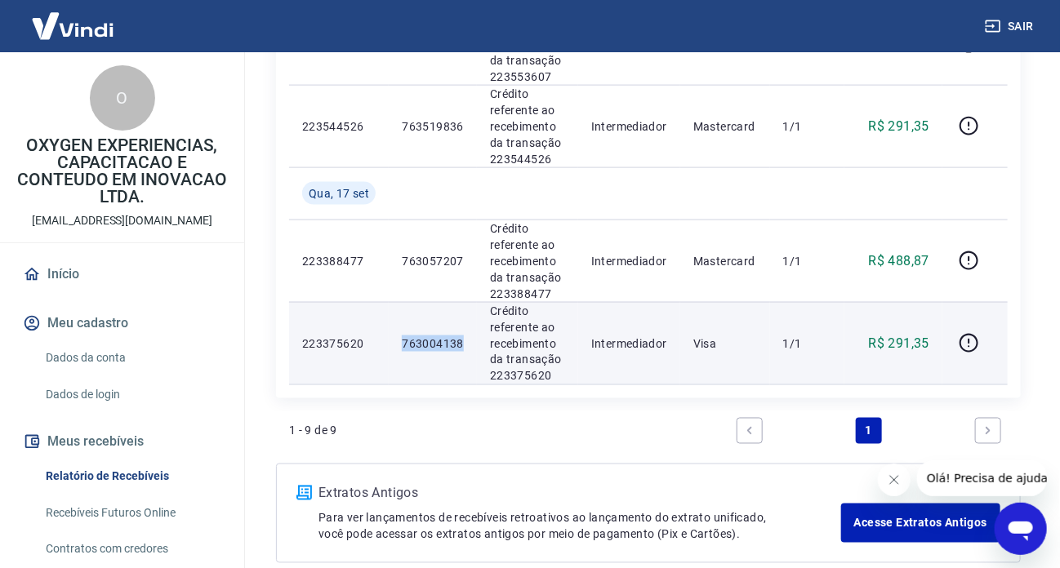  Describe the element at coordinates (527, 261) in the screenshot. I see `p: Crédito referente ao recebimento da transação 223388477` at that location.